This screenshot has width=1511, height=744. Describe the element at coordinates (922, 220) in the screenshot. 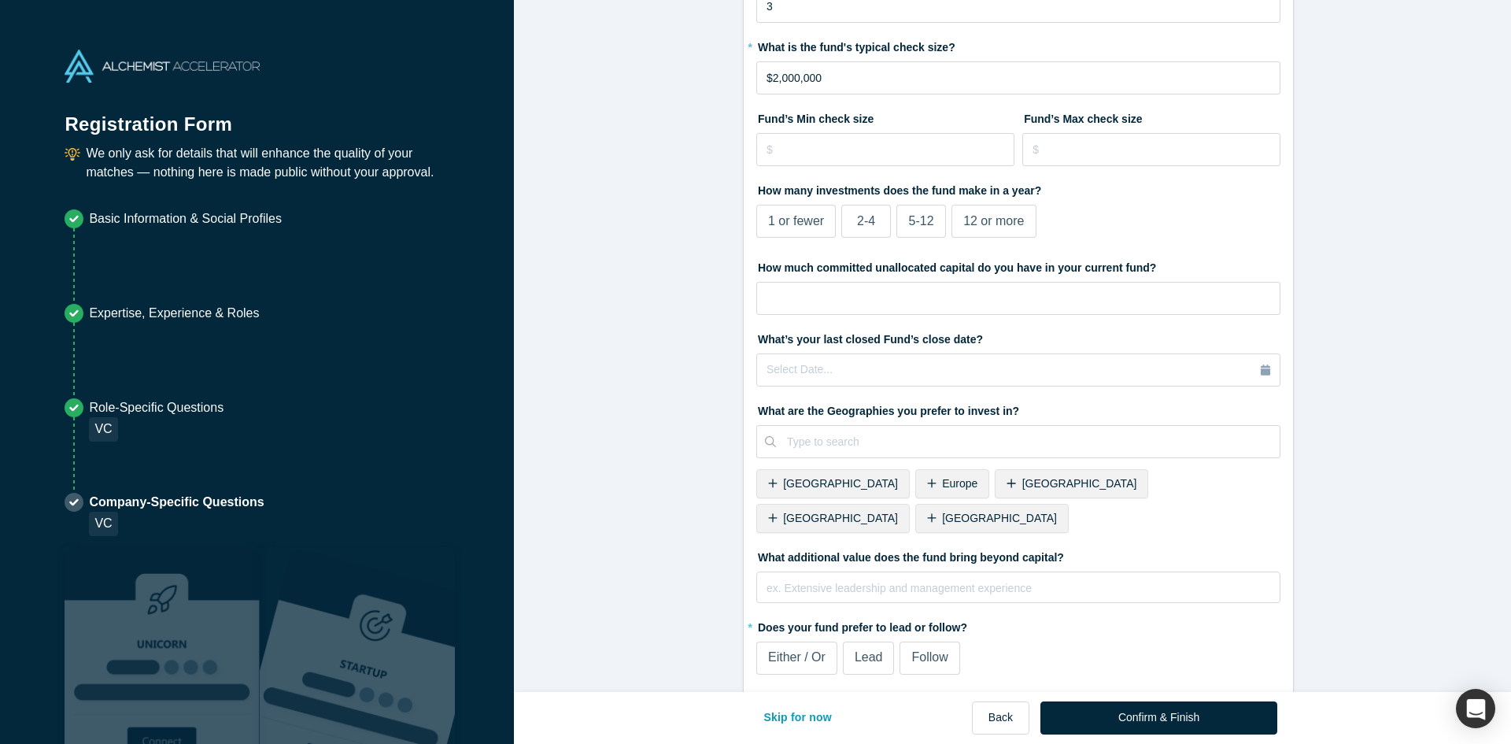

I see `span: 5-12` at that location.